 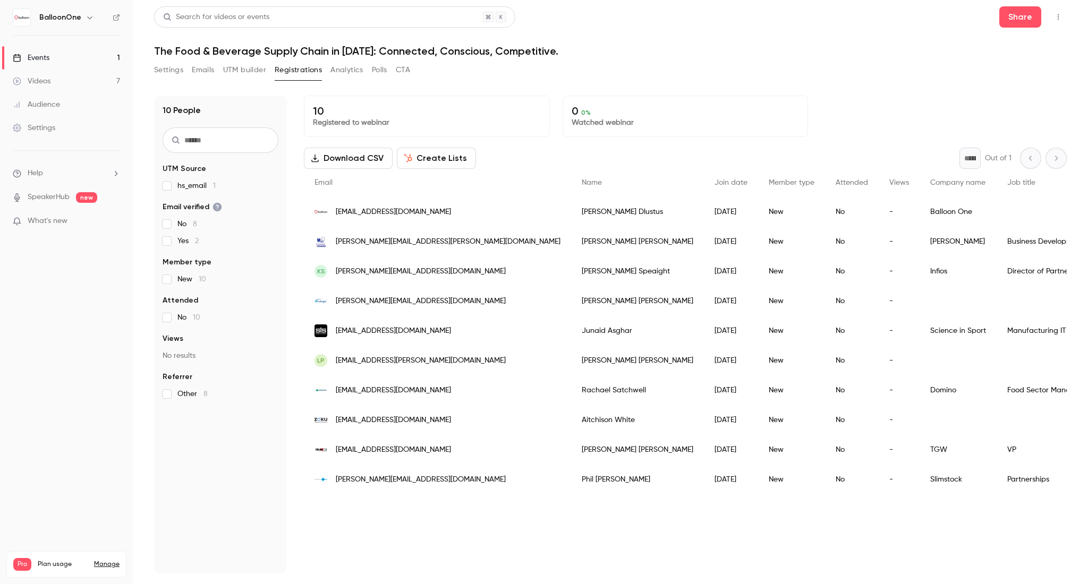 What do you see at coordinates (321, 390) in the screenshot?
I see `img: domino-uk.com` at bounding box center [321, 390].